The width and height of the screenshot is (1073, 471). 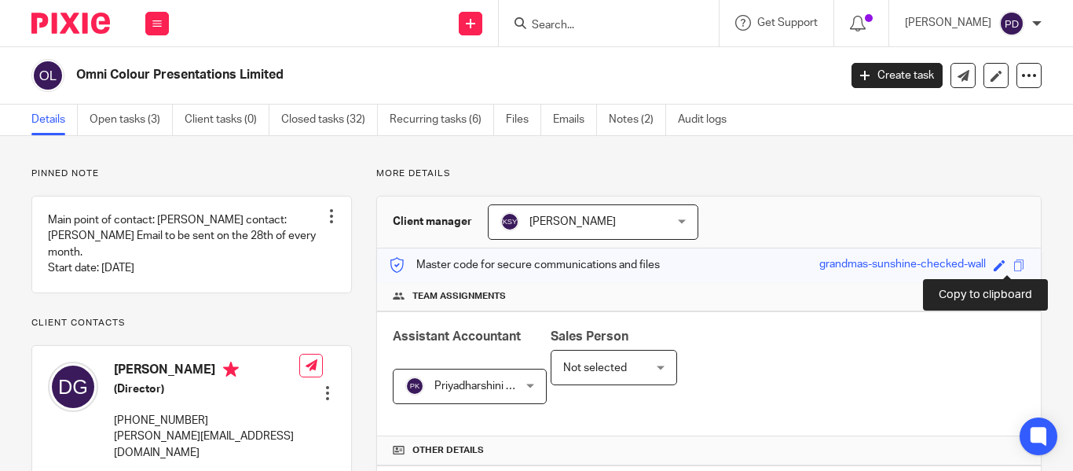 What do you see at coordinates (192, 323) in the screenshot?
I see `p: Client contacts` at bounding box center [192, 323].